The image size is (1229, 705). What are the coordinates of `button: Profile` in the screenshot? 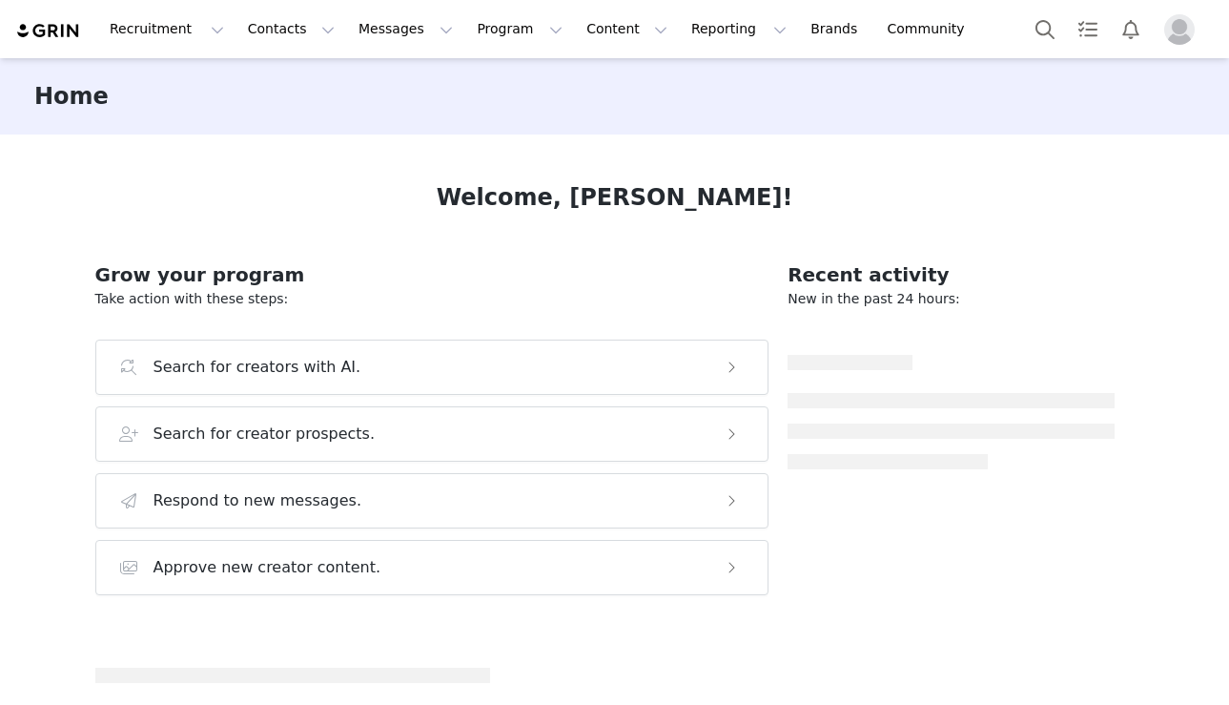 It's located at (1183, 30).